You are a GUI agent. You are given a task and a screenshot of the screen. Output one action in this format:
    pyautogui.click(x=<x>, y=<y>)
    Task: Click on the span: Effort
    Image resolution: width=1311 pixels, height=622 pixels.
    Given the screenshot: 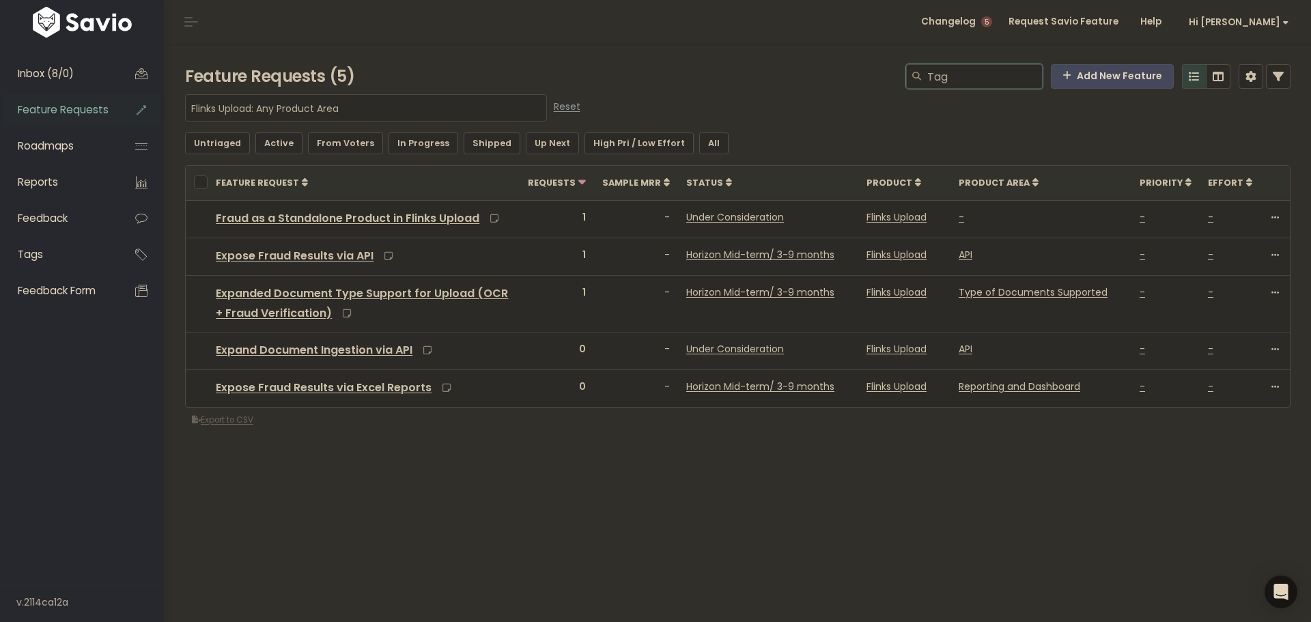 What is the action you would take?
    pyautogui.click(x=1226, y=182)
    